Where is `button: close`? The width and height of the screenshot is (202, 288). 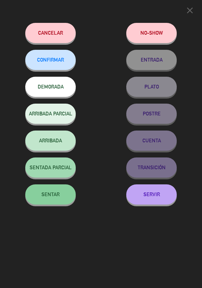
button: close is located at coordinates (189, 11).